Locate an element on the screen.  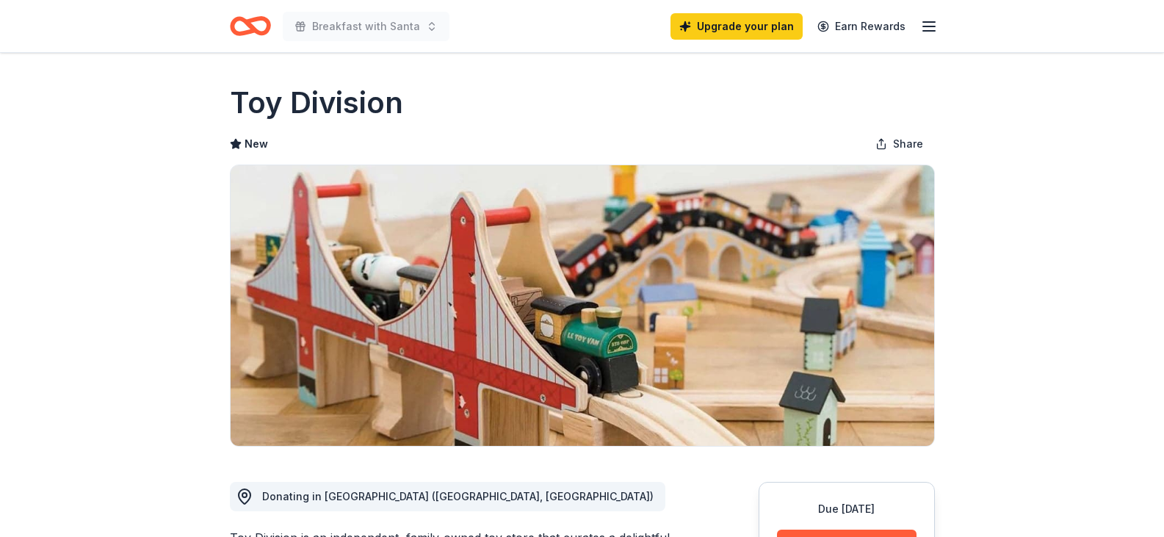
button: Share is located at coordinates (899, 144).